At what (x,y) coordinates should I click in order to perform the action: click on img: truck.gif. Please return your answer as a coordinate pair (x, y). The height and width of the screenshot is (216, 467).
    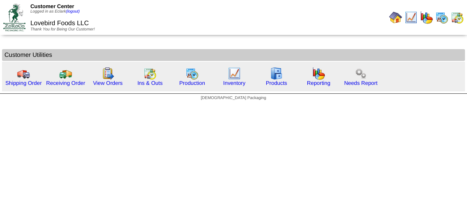
    Looking at the image, I should click on (24, 73).